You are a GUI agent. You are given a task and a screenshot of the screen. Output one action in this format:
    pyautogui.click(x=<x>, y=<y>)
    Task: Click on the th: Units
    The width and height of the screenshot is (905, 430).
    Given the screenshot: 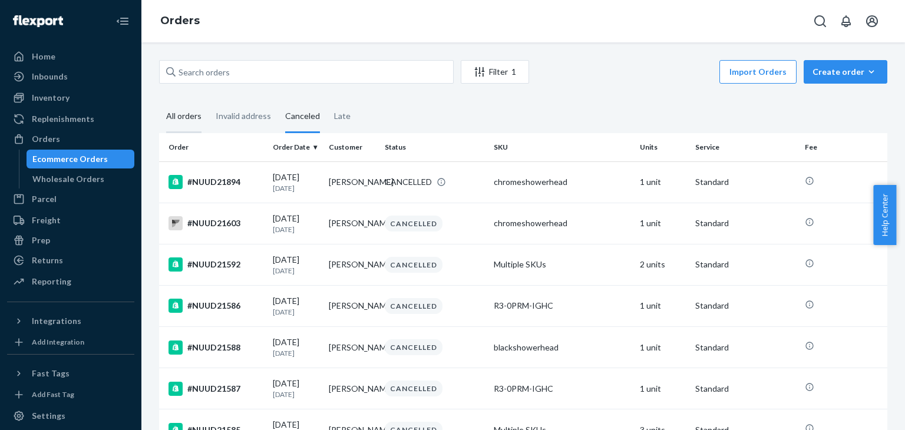 What is the action you would take?
    pyautogui.click(x=663, y=147)
    